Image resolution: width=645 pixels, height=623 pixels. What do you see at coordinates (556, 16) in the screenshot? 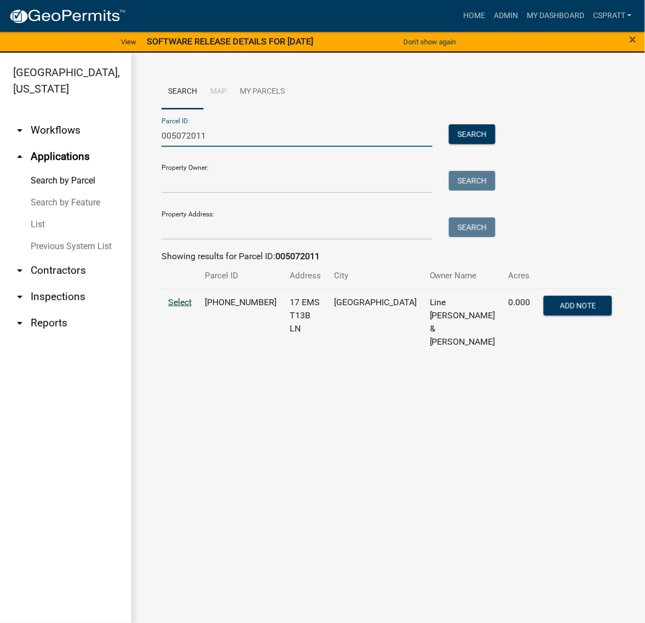
I see `a: My Dashboard` at bounding box center [556, 16].